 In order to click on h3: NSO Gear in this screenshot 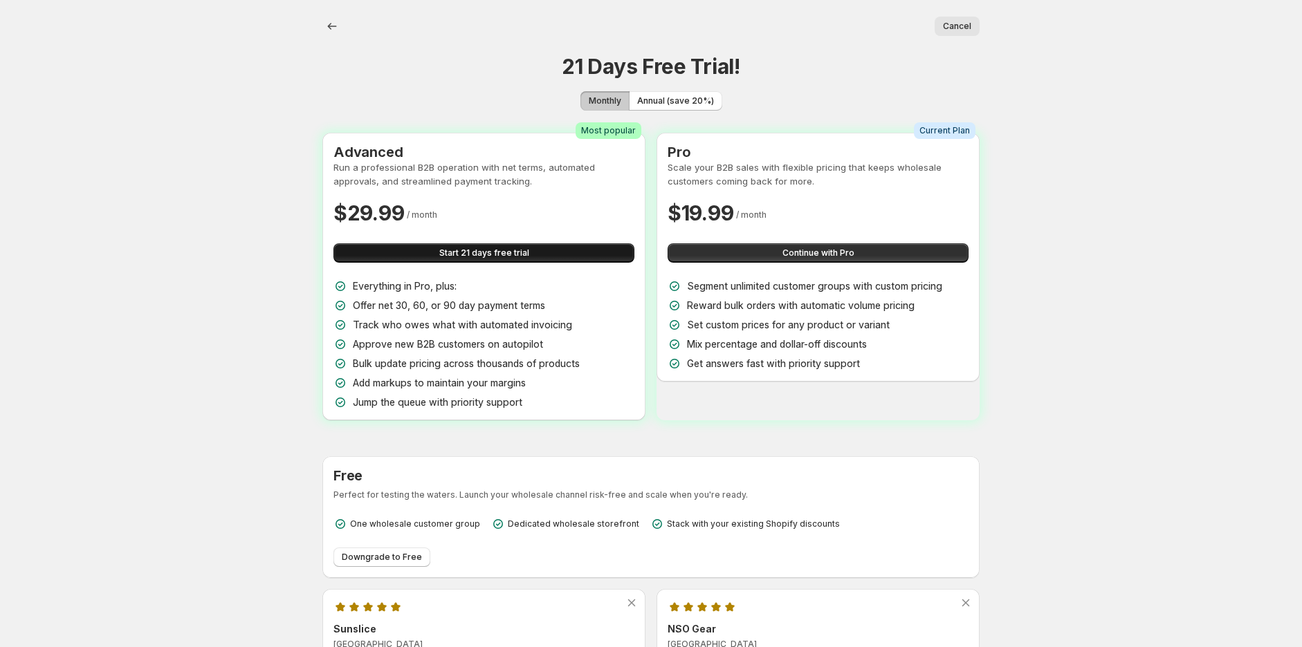, I will do `click(818, 629)`.